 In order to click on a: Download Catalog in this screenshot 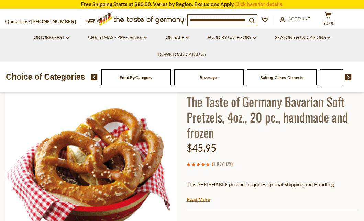, I will do `click(182, 55)`.